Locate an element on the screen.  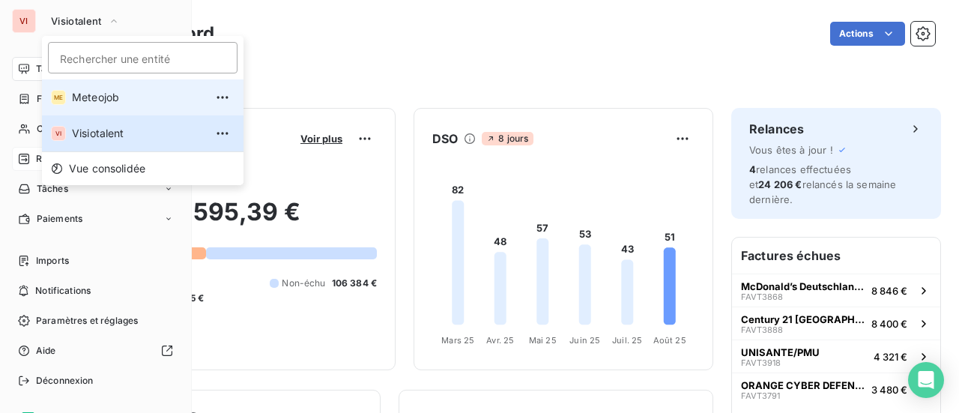
span: Meteojob is located at coordinates (138, 97).